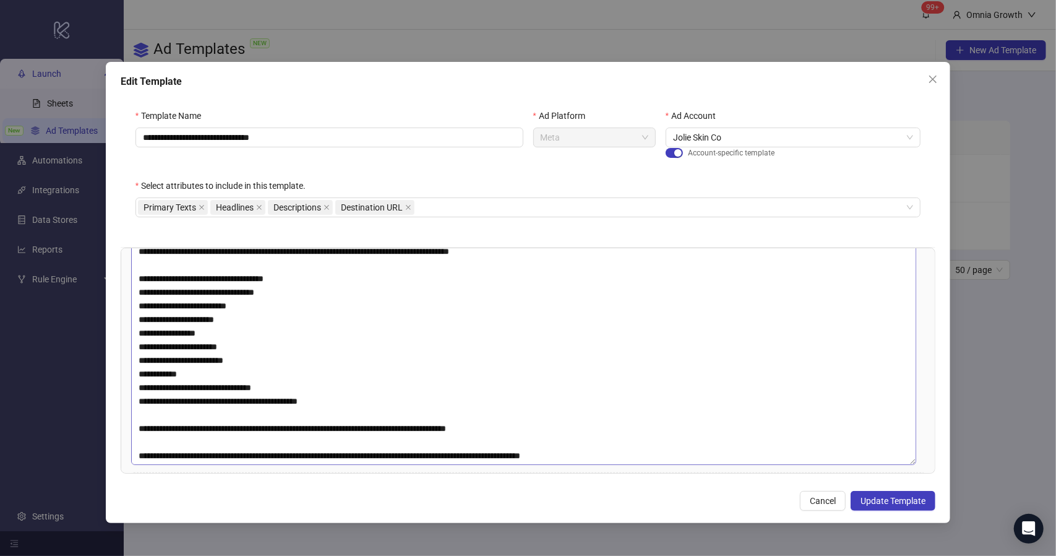 This screenshot has width=1056, height=556. I want to click on label: Select attributes to include in this template., so click(225, 186).